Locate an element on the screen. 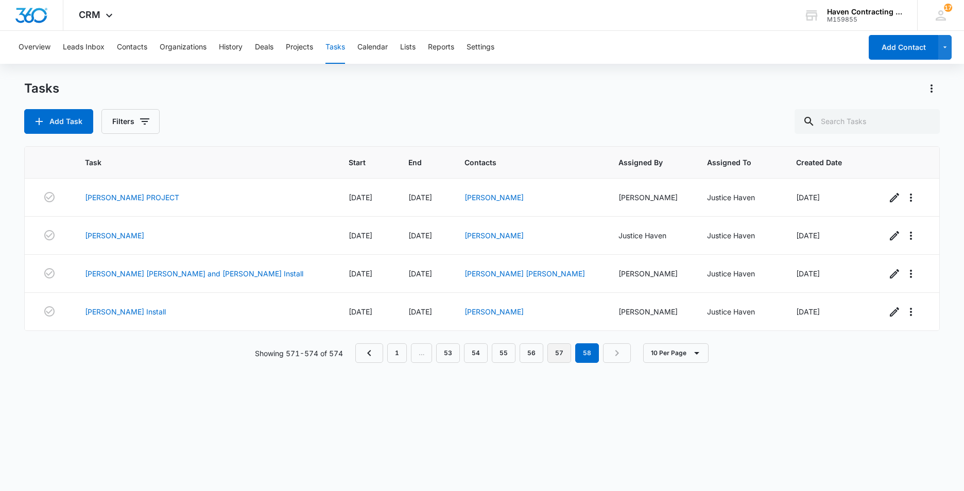  span: CRM is located at coordinates (90, 14).